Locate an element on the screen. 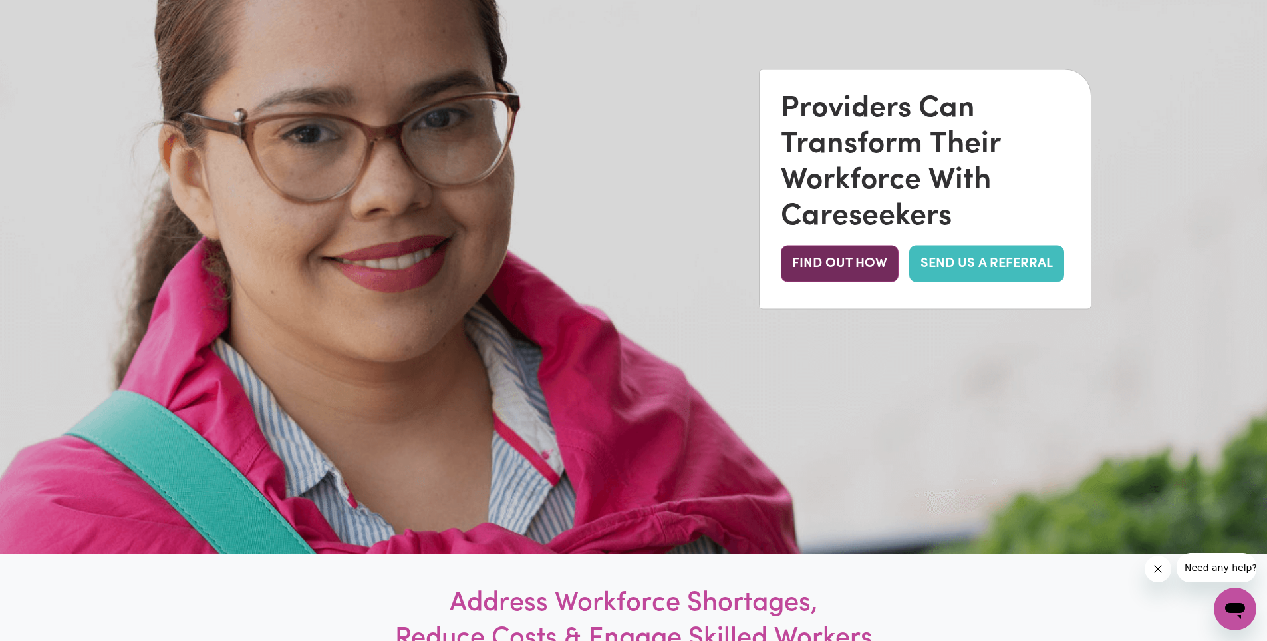  span: Need any help? is located at coordinates (44, 15).